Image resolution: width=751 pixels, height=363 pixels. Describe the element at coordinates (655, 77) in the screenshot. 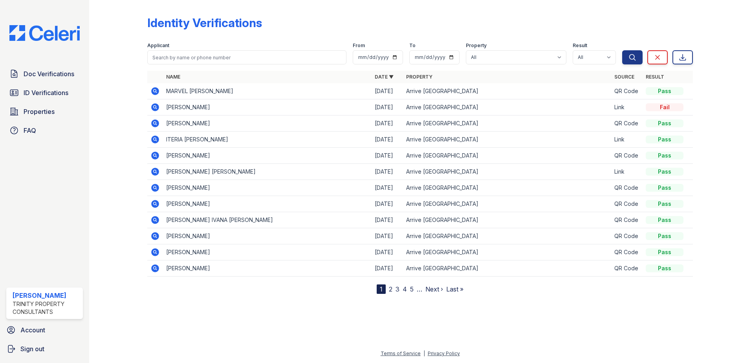

I see `a: Result` at that location.